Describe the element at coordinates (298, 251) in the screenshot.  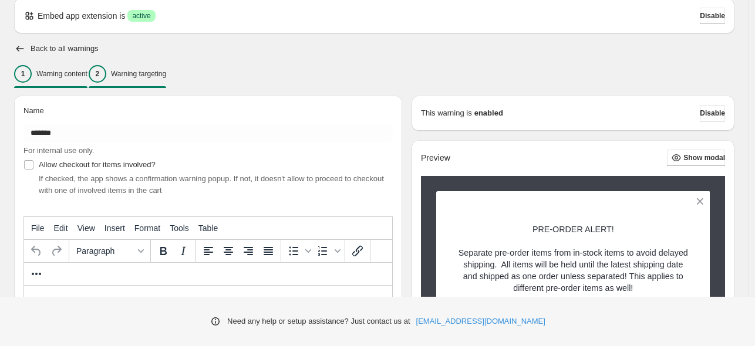
I see `div: Bullet list` at that location.